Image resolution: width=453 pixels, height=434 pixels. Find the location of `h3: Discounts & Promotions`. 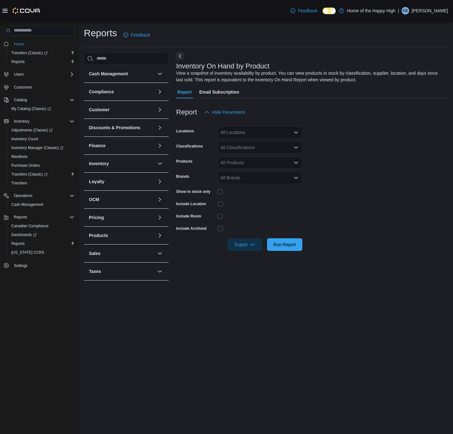

h3: Discounts & Promotions is located at coordinates (115, 128).